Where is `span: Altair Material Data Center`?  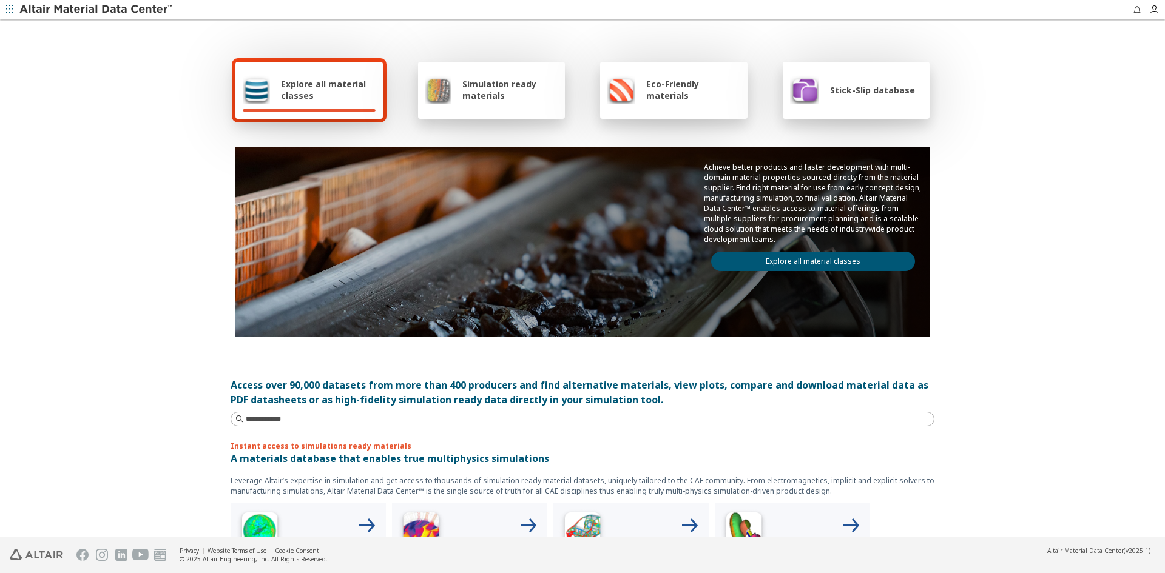
span: Altair Material Data Center is located at coordinates (1085, 551).